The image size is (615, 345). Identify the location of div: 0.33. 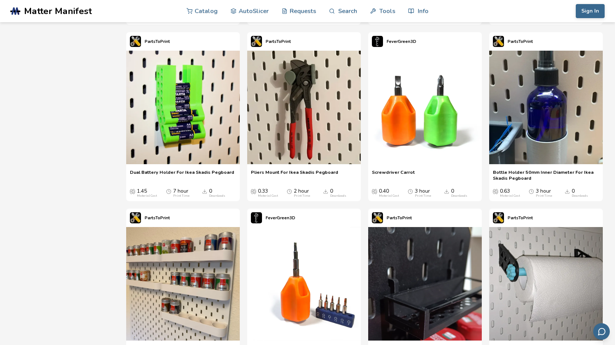
(268, 193).